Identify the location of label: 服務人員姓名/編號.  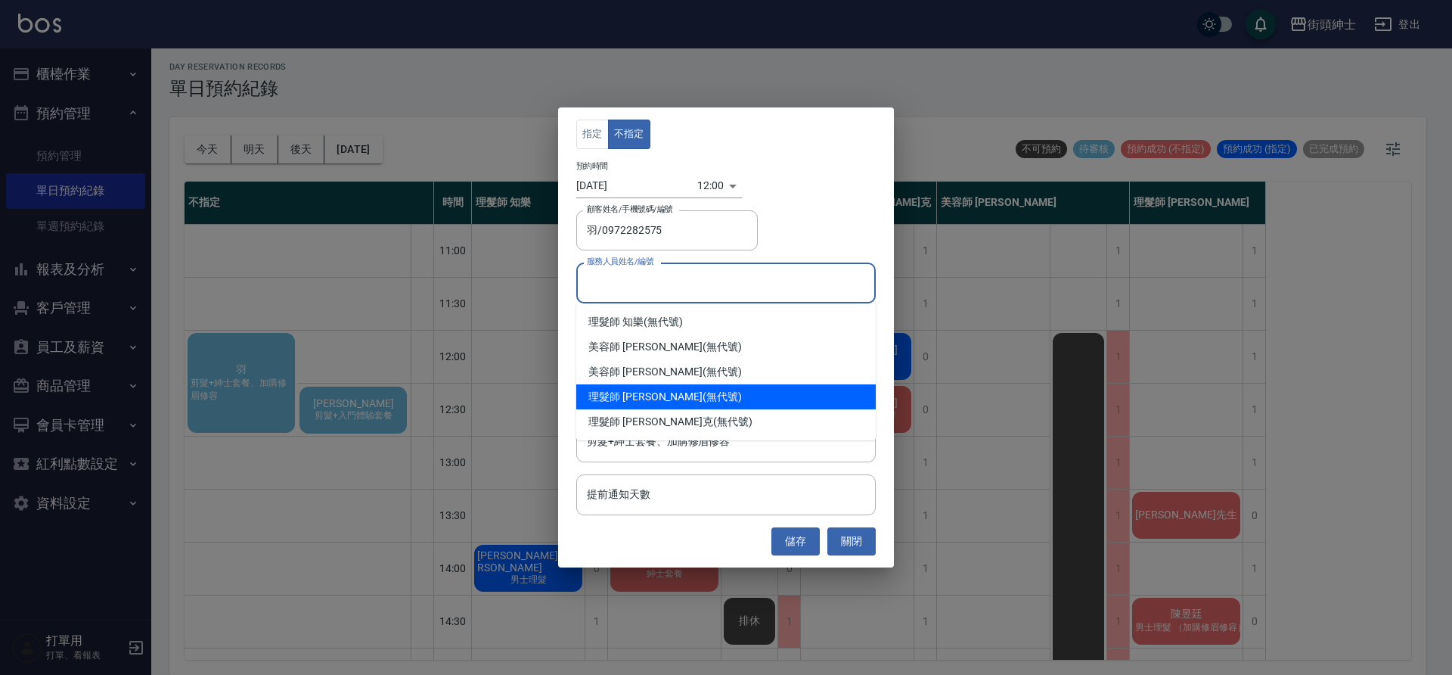
(620, 261).